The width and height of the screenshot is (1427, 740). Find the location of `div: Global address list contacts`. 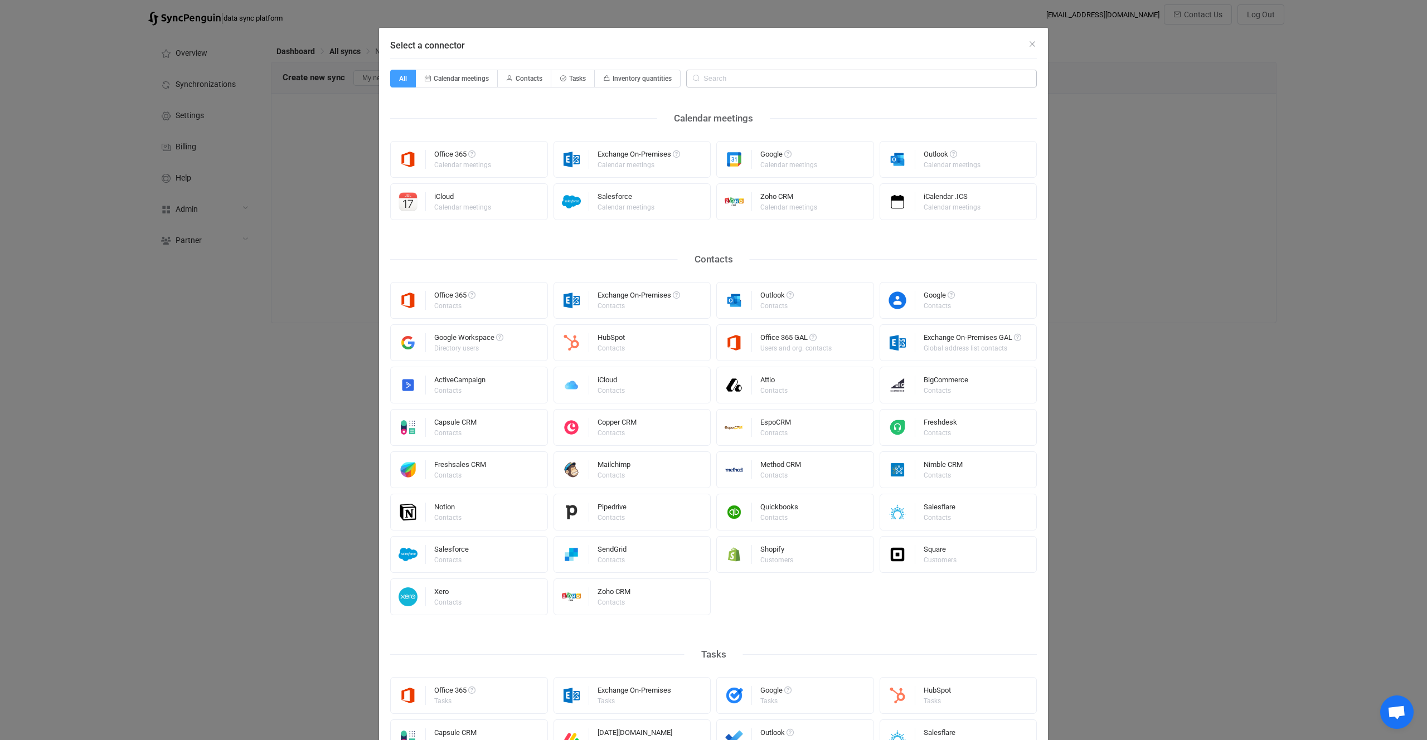

div: Global address list contacts is located at coordinates (971, 348).